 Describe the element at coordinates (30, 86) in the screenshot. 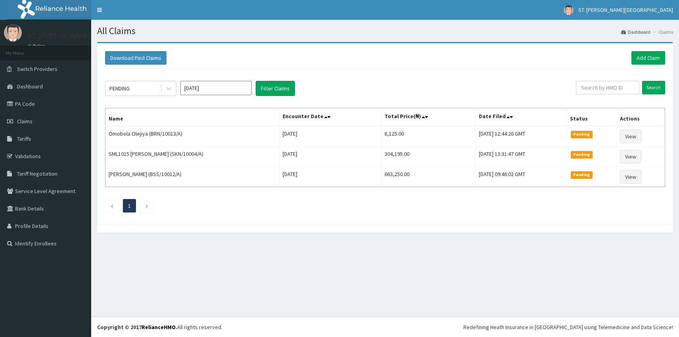

I see `span: Dashboard` at that location.